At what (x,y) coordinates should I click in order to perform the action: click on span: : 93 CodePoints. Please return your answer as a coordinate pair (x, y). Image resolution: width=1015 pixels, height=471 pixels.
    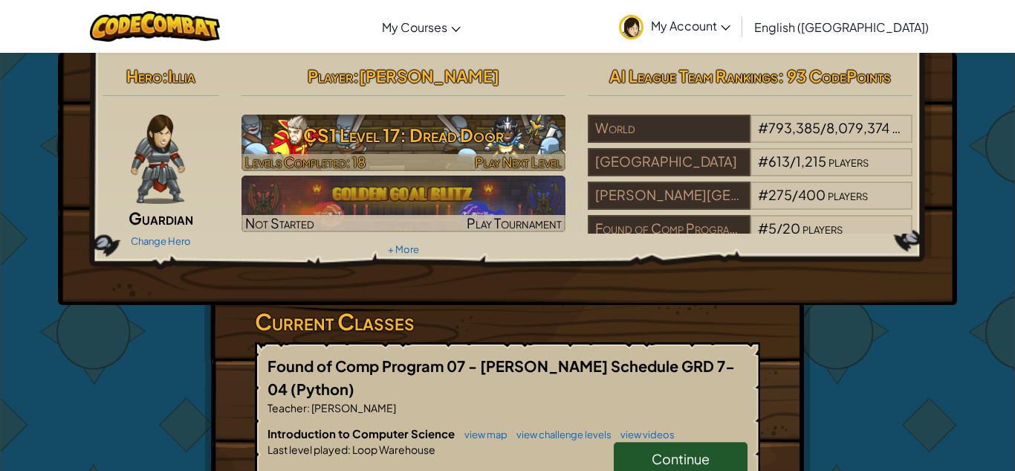
    Looking at the image, I should click on (835, 76).